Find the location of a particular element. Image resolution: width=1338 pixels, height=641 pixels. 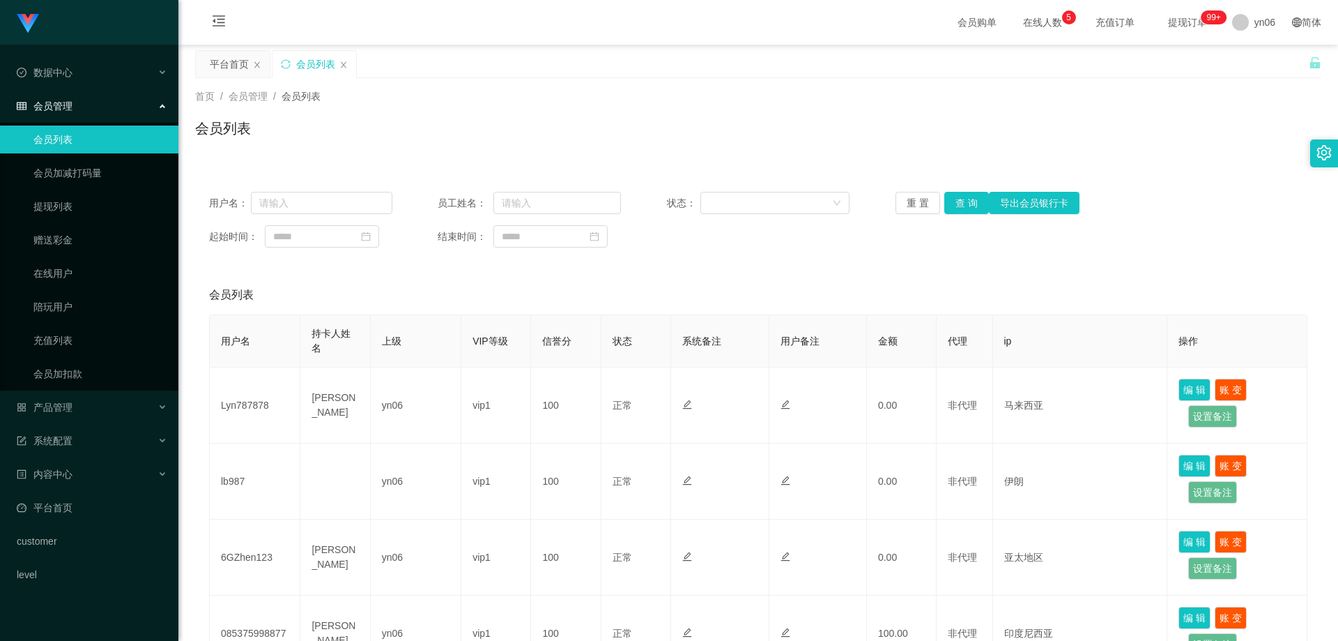

button: 导出会员银行卡 is located at coordinates (1034, 203).